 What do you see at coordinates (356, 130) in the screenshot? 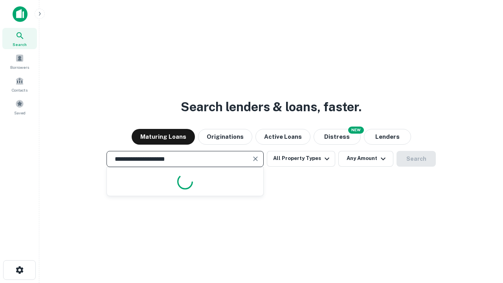
I see `div: NEW` at bounding box center [356, 130].